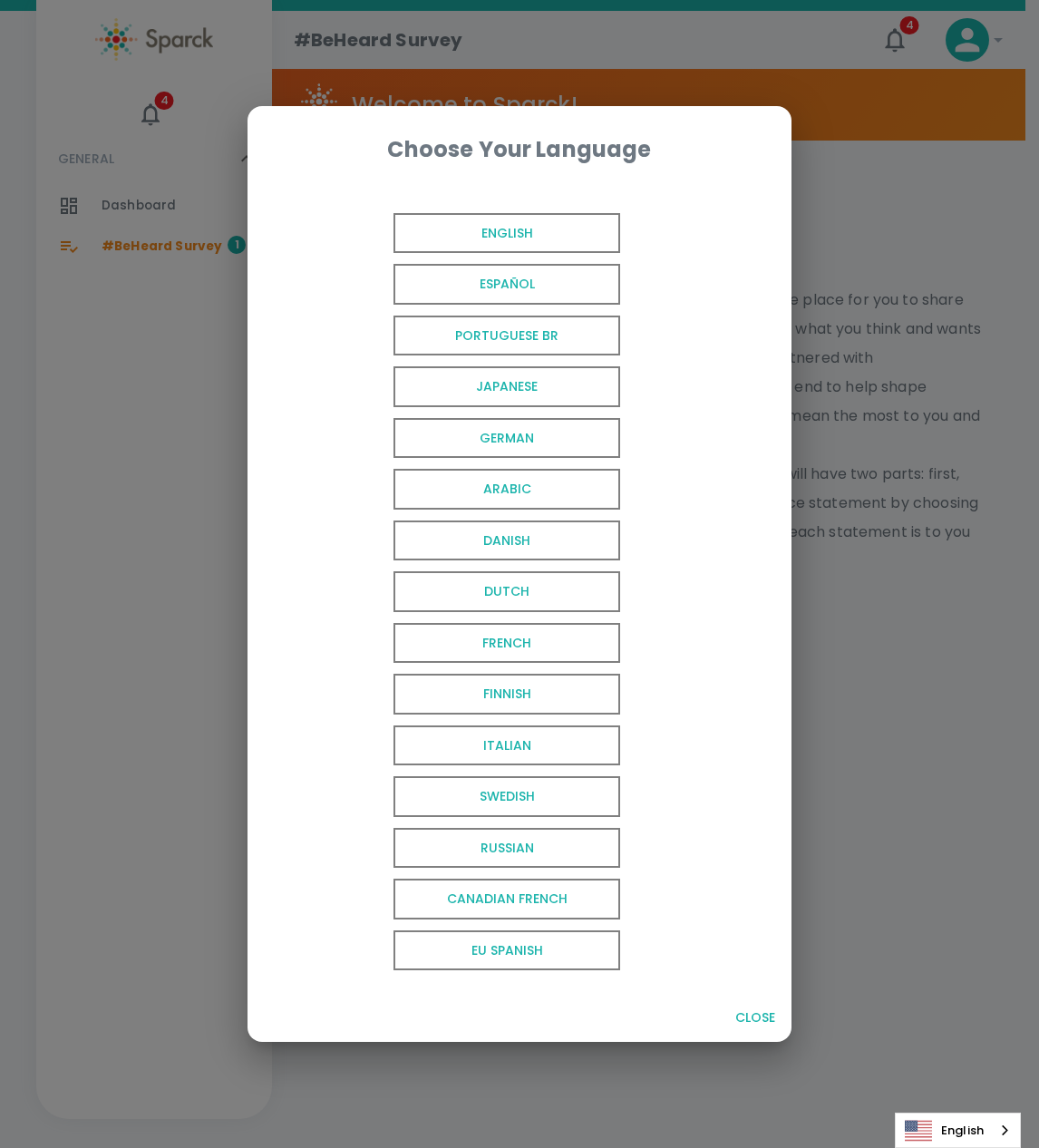 The height and width of the screenshot is (1148, 1039). Describe the element at coordinates (507, 898) in the screenshot. I see `span: Canadian French` at that location.